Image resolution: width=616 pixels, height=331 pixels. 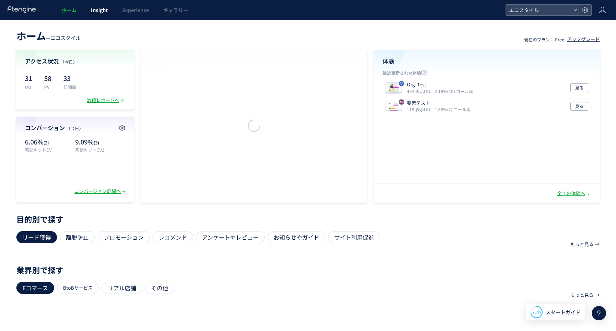 I want to click on span: （今日）, so click(x=69, y=61).